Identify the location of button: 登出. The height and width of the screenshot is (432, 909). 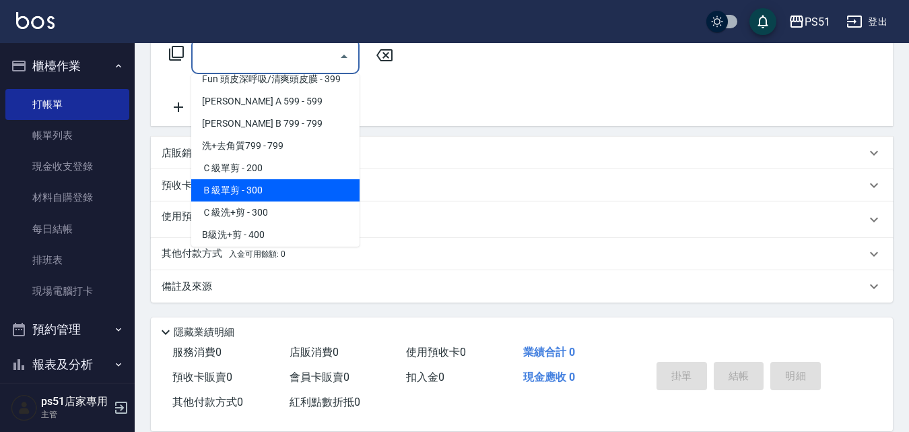
(867, 22).